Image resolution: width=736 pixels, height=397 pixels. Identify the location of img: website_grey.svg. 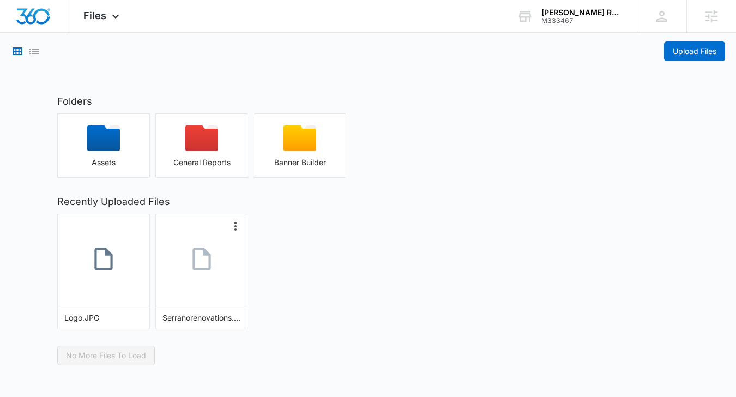
(22, 33).